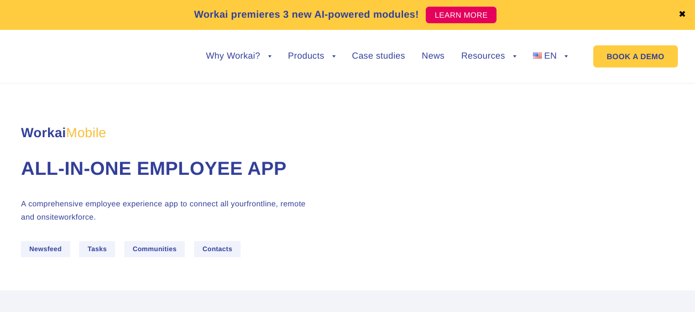 The image size is (695, 312). I want to click on span: workforce., so click(77, 217).